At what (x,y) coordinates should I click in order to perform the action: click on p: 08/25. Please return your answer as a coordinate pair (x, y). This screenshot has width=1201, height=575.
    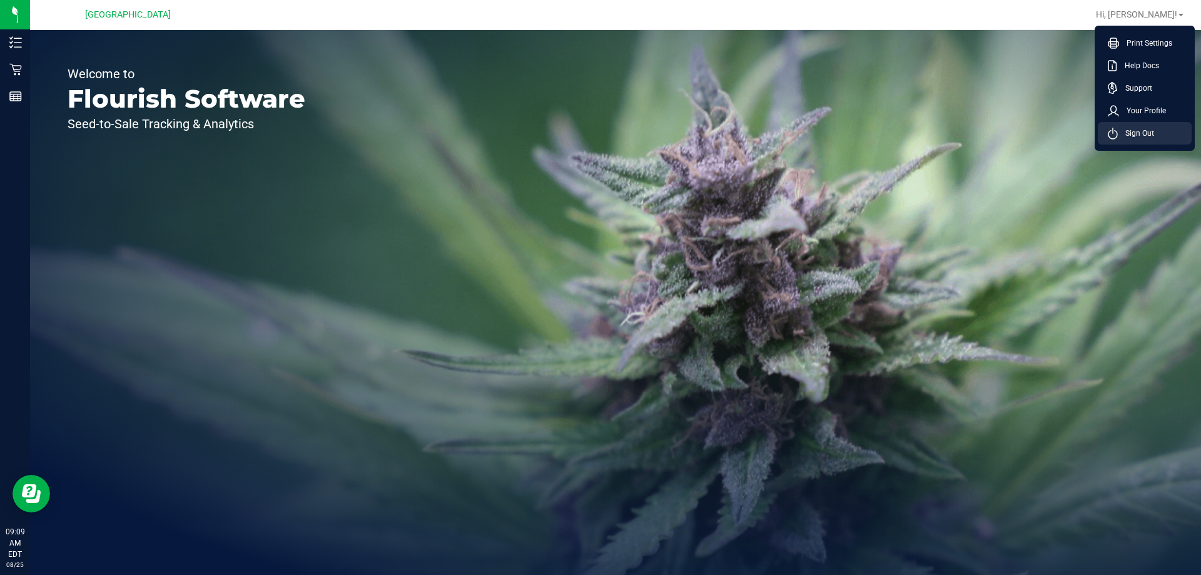
    Looking at the image, I should click on (15, 564).